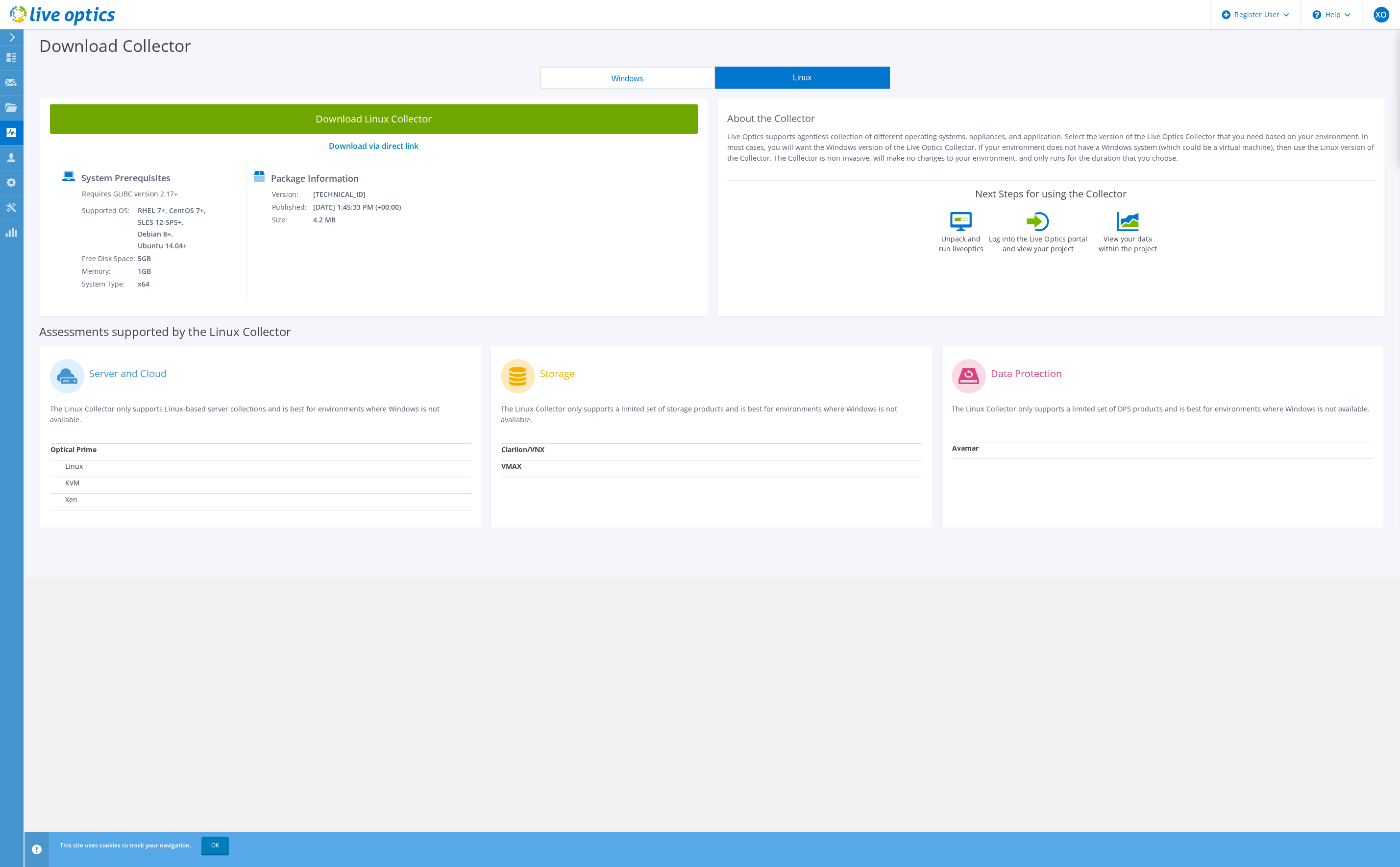 The height and width of the screenshot is (867, 1400). Describe the element at coordinates (961, 242) in the screenshot. I see `label: Unpack and run liveoptics` at that location.